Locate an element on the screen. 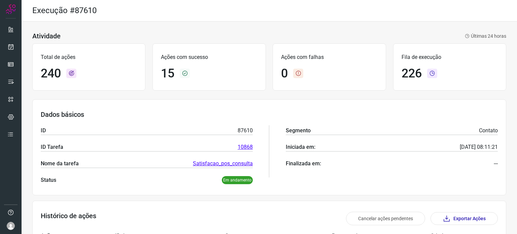 The height and width of the screenshot is (234, 517). p: Nome da tarefa is located at coordinates (60, 164).